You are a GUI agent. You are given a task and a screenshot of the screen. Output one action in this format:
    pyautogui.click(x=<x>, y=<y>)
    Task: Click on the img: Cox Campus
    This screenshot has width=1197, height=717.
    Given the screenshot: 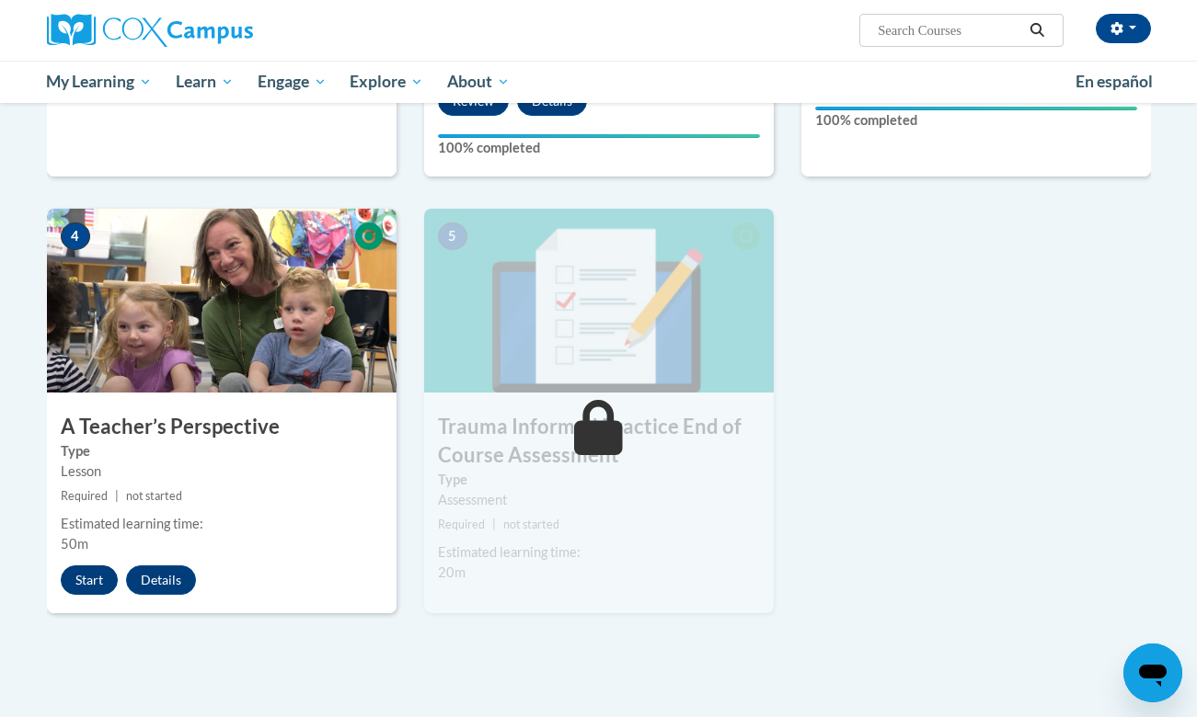 What is the action you would take?
    pyautogui.click(x=150, y=30)
    